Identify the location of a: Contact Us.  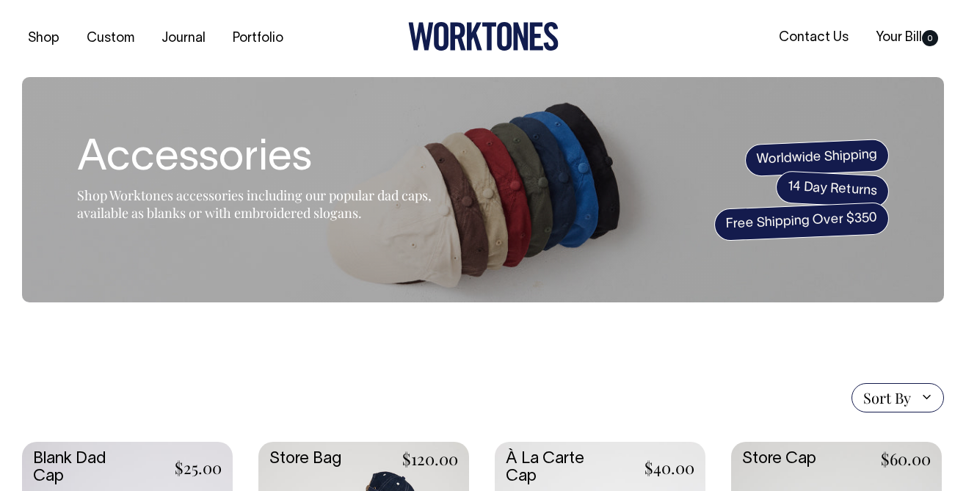
(814, 37).